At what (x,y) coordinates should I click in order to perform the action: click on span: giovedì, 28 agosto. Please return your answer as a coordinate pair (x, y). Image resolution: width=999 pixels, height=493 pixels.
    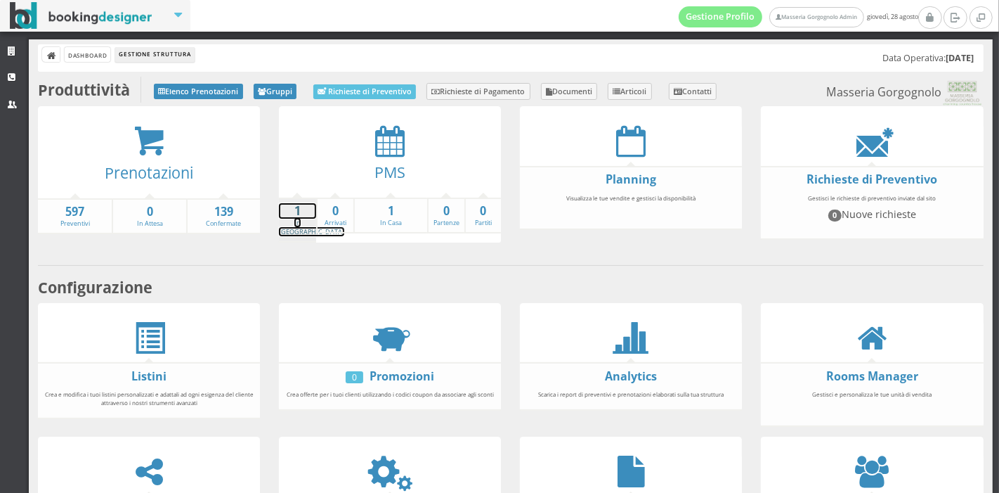
    Looking at the image, I should click on (798, 17).